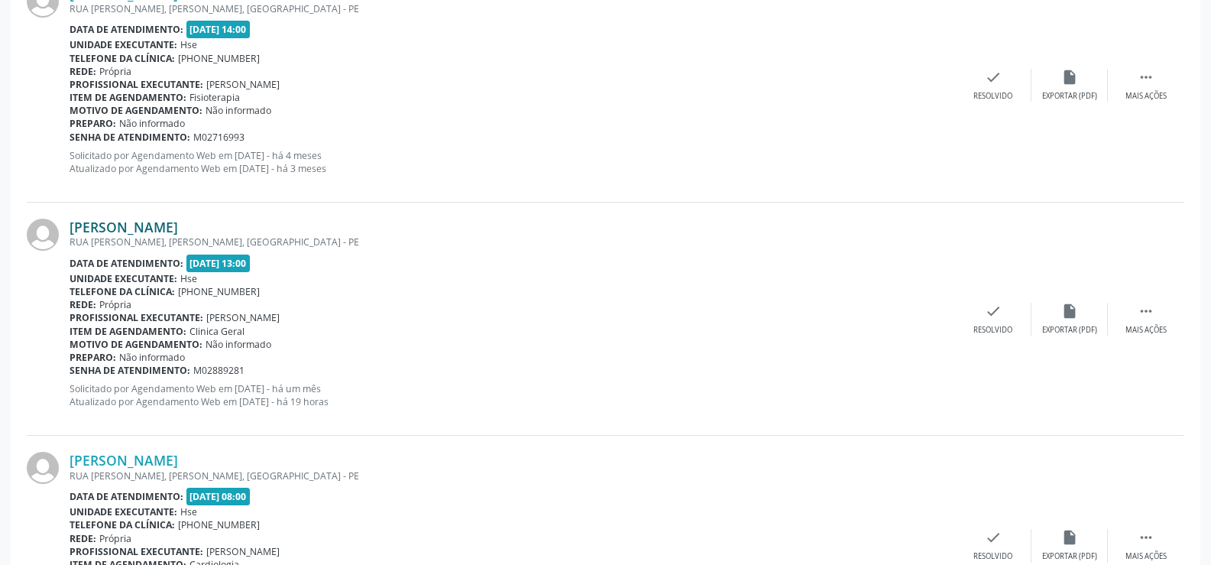 The image size is (1211, 565). I want to click on span: Clinica Geral, so click(217, 331).